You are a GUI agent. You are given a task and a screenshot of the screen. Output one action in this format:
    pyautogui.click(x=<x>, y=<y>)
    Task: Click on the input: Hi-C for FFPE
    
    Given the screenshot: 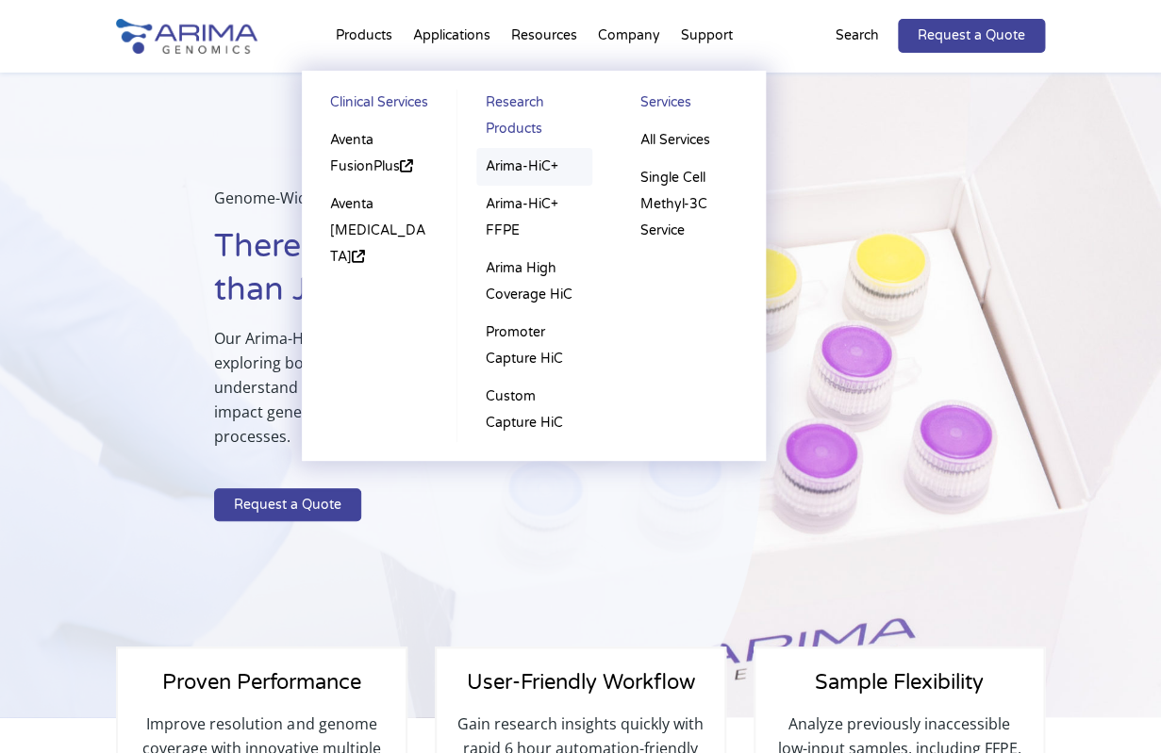 What is the action you would take?
    pyautogui.click(x=10, y=342)
    